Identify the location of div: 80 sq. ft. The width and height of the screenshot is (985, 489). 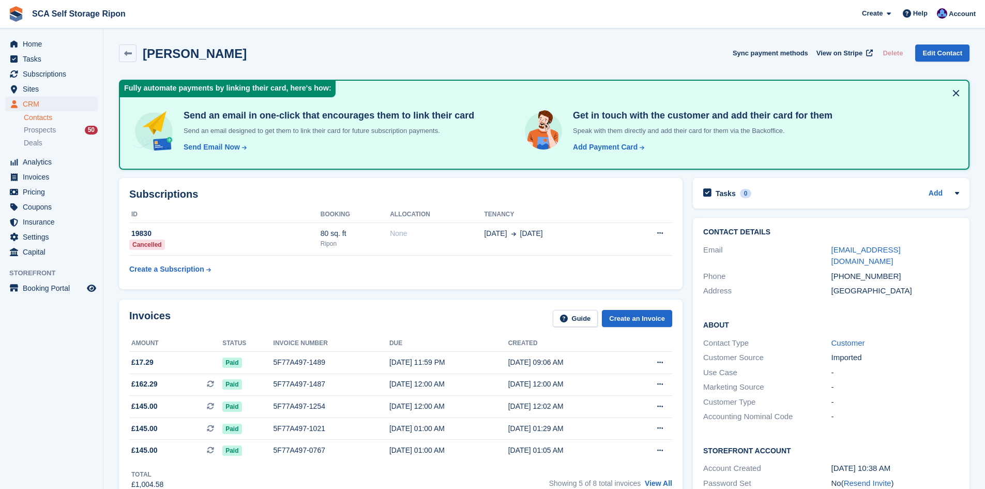
(355, 233).